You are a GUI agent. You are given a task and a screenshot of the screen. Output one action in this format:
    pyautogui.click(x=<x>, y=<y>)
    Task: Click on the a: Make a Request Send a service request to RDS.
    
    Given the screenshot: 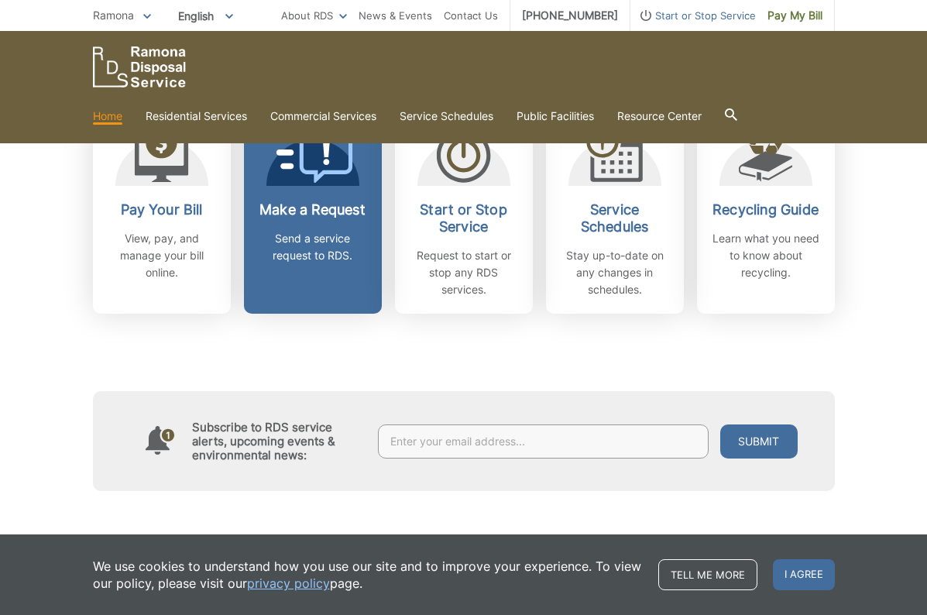 What is the action you would take?
    pyautogui.click(x=313, y=211)
    